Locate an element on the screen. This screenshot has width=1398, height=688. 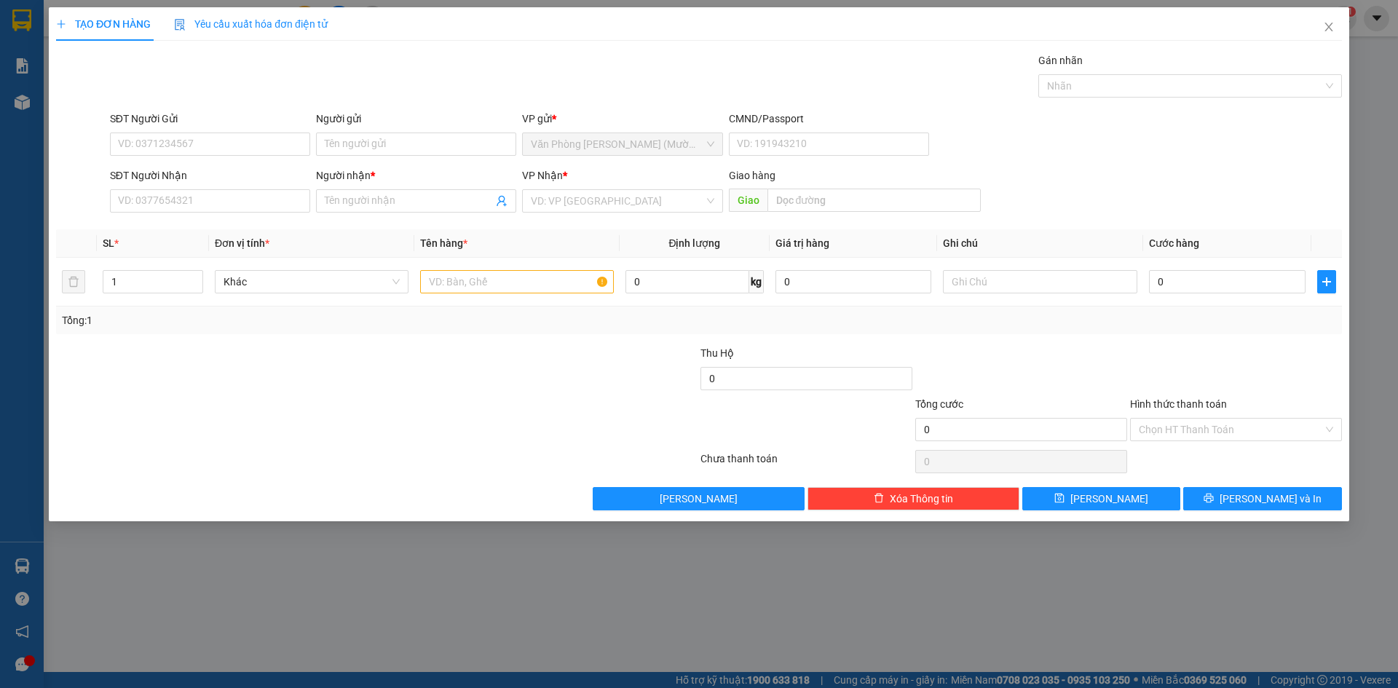
span: Đơn vị tính is located at coordinates (242, 243).